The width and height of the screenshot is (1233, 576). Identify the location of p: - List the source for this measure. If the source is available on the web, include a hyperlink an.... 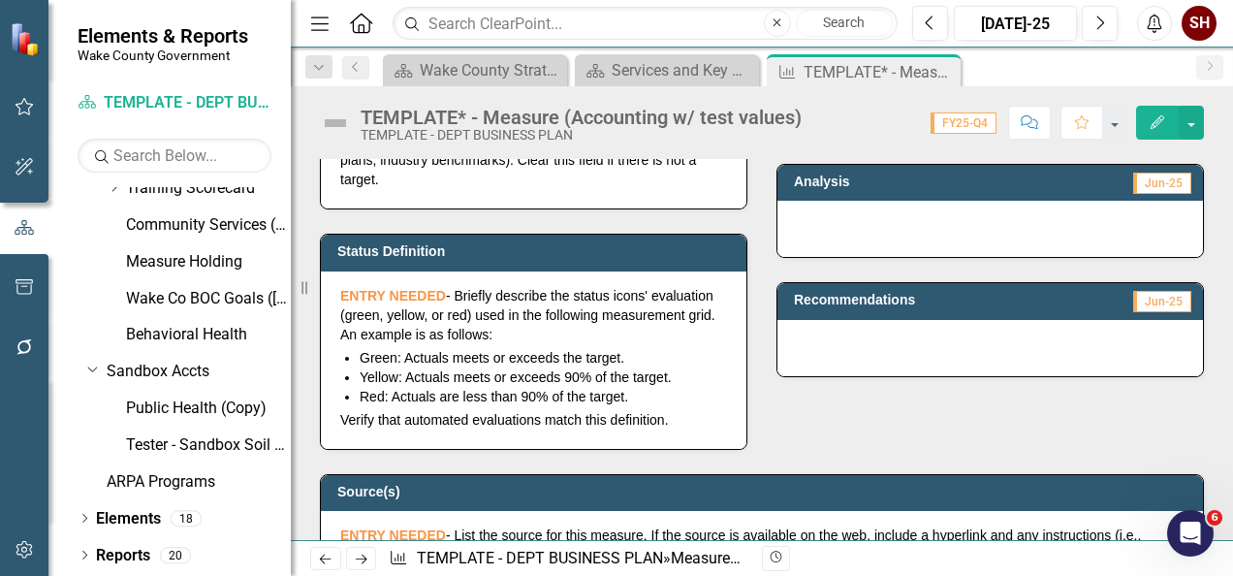
(762, 545).